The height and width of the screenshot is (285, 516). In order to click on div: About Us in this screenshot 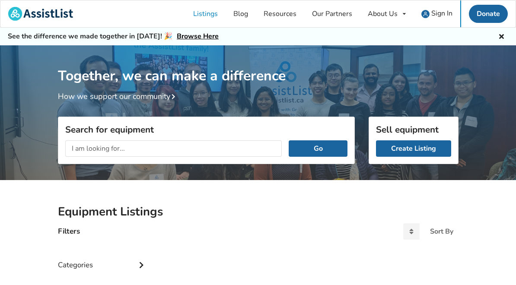, I will do `click(382, 14)`.